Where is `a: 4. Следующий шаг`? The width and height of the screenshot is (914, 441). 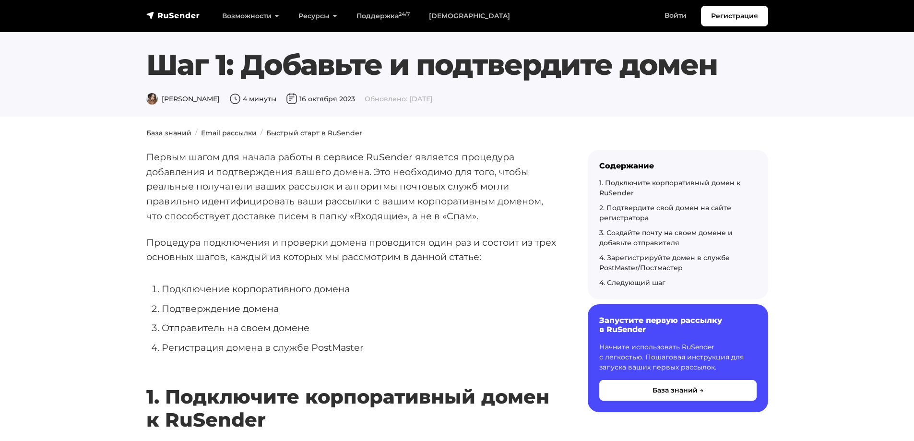
a: 4. Следующий шаг is located at coordinates (633, 283).